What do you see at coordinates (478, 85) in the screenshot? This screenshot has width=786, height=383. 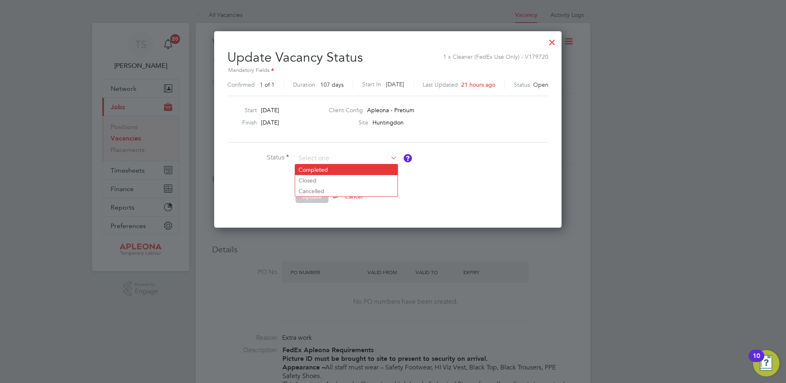 I see `span: 21 hours ago` at bounding box center [478, 85].